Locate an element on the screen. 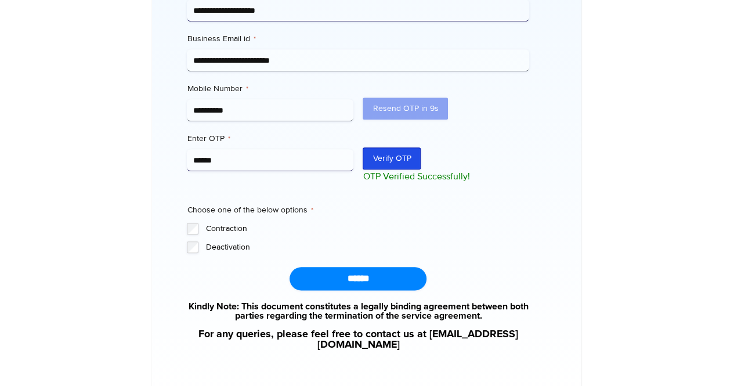 The image size is (734, 386). label: Deactivation is located at coordinates (367, 247).